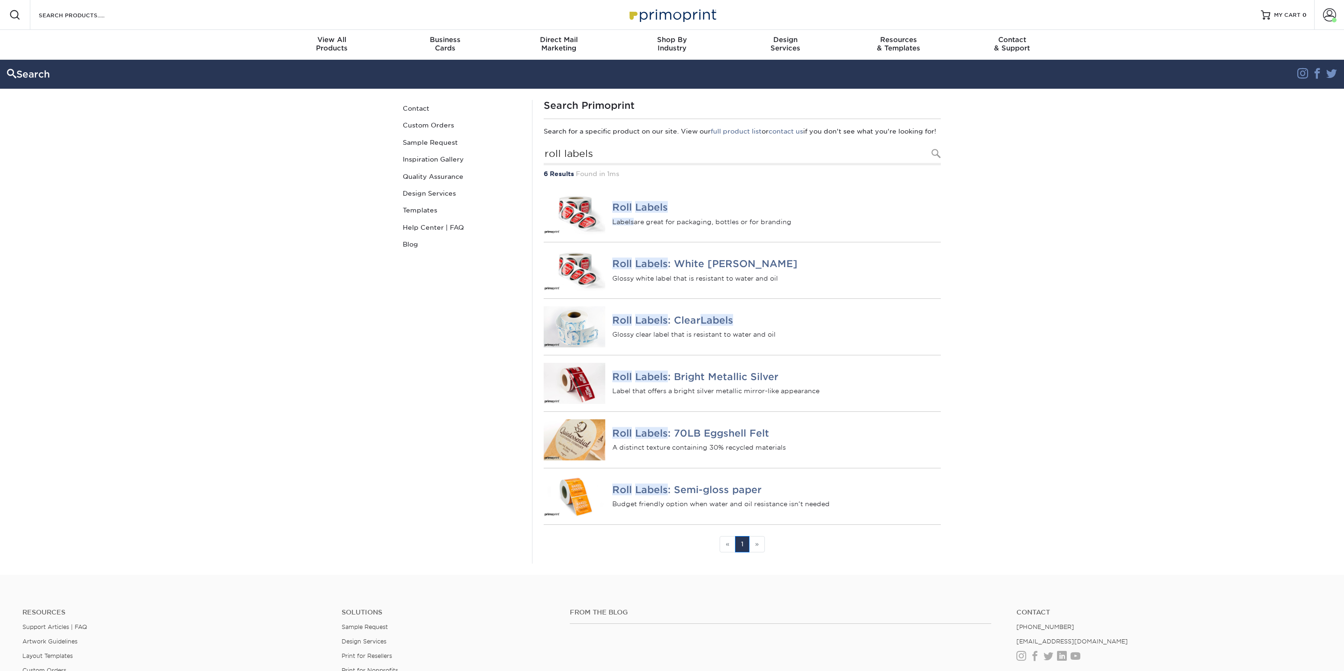 The width and height of the screenshot is (1344, 671). I want to click on a: Direct MailMarketing, so click(559, 45).